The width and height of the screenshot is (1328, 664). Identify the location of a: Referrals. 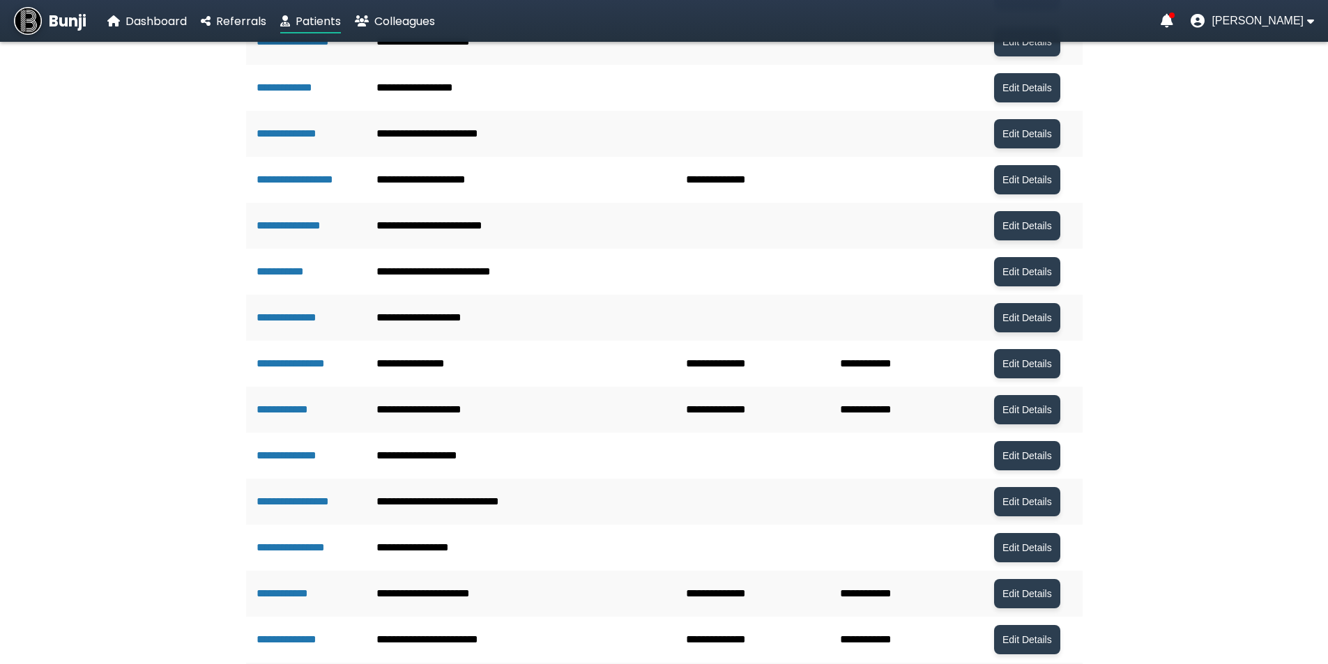
(233, 21).